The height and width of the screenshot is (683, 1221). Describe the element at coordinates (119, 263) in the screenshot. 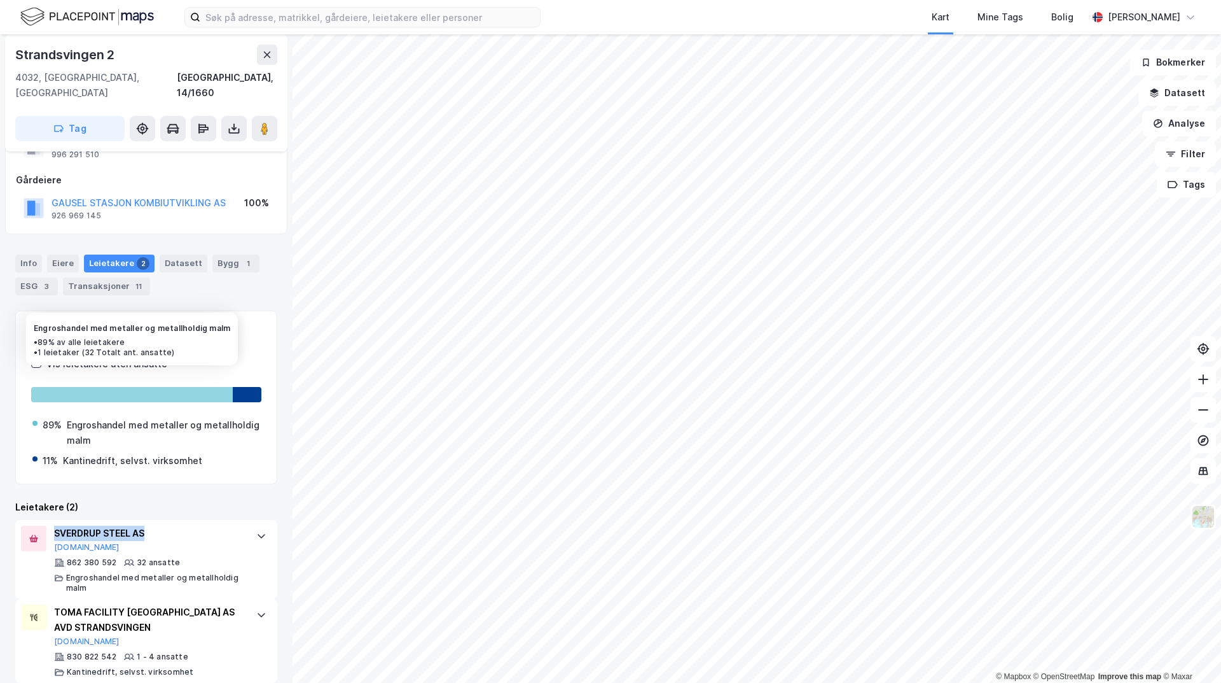

I see `div: Leietakere` at that location.